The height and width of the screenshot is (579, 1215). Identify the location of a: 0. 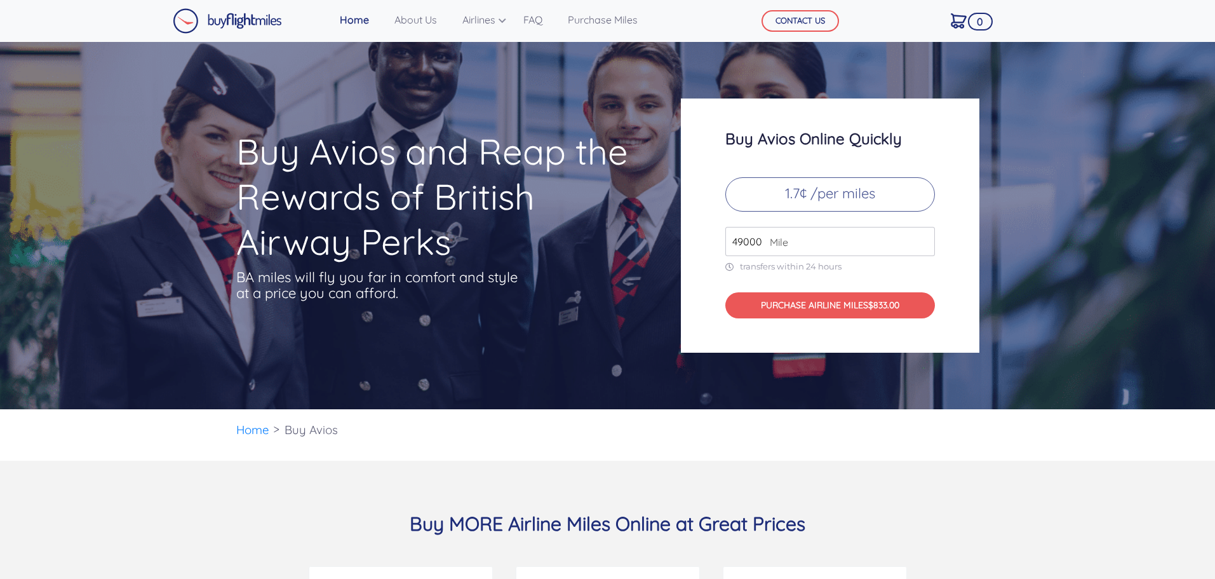
(959, 20).